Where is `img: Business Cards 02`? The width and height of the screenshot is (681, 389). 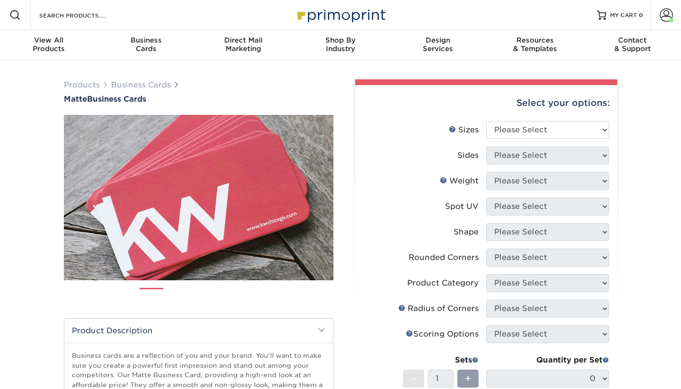
img: Business Cards 02 is located at coordinates (183, 296).